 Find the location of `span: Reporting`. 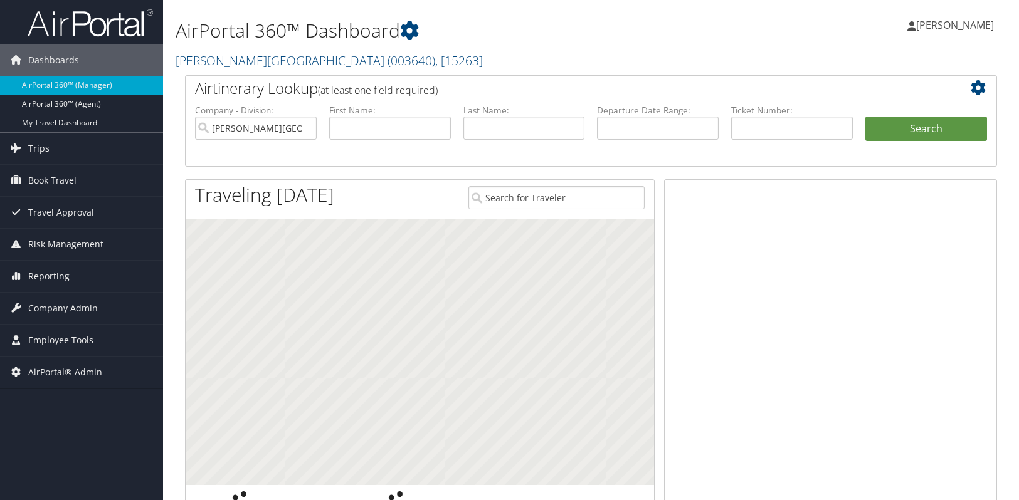

span: Reporting is located at coordinates (49, 276).